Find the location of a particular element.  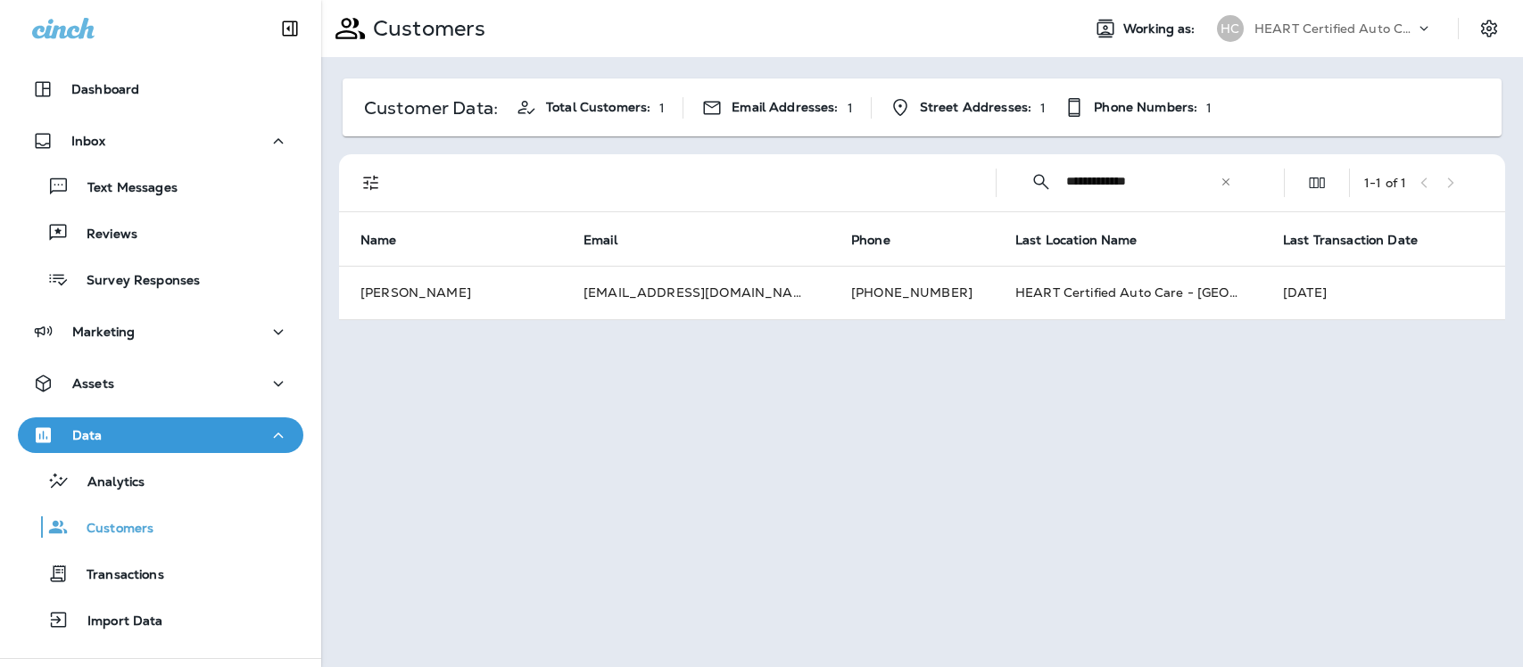

button: Survey Responses is located at coordinates (161, 279).